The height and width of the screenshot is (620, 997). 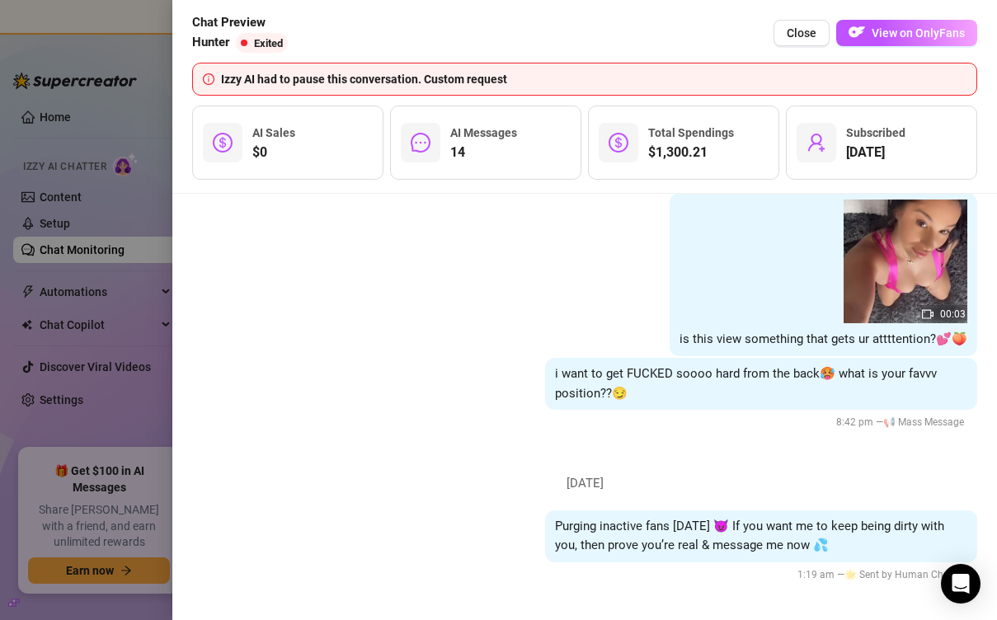 I want to click on span: 8:42 pm —, so click(x=902, y=422).